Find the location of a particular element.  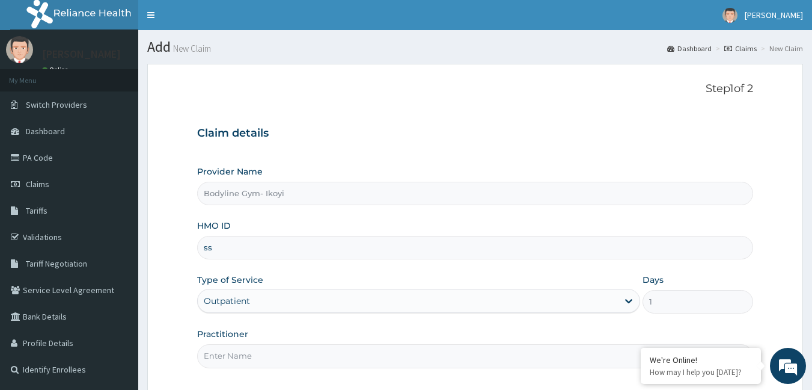

label: HMO ID is located at coordinates (214, 225).